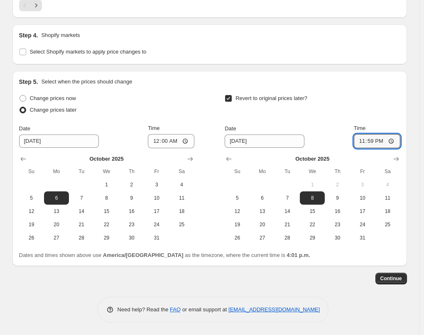 This screenshot has width=424, height=335. Describe the element at coordinates (132, 185) in the screenshot. I see `button: Thursday October 2 2025` at that location.